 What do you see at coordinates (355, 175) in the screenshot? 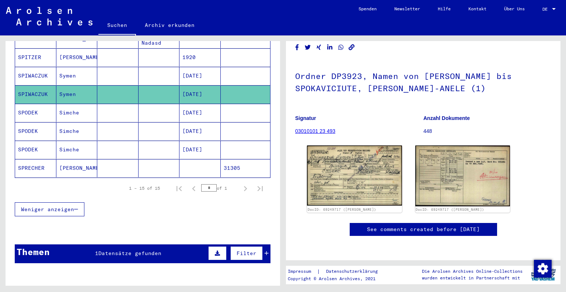
I see `img: 001.jpg` at bounding box center [355, 175].